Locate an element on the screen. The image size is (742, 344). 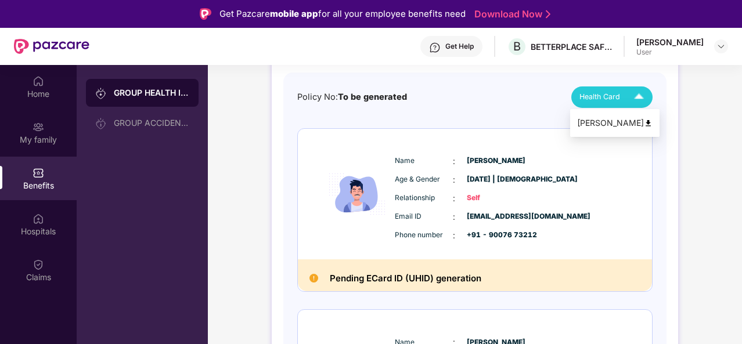
img: icon is located at coordinates (357, 194).